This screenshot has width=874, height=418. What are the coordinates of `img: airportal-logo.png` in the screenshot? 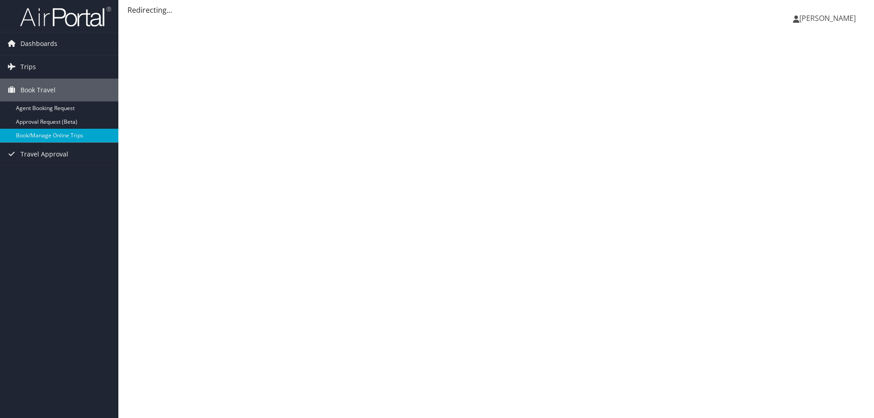 It's located at (66, 16).